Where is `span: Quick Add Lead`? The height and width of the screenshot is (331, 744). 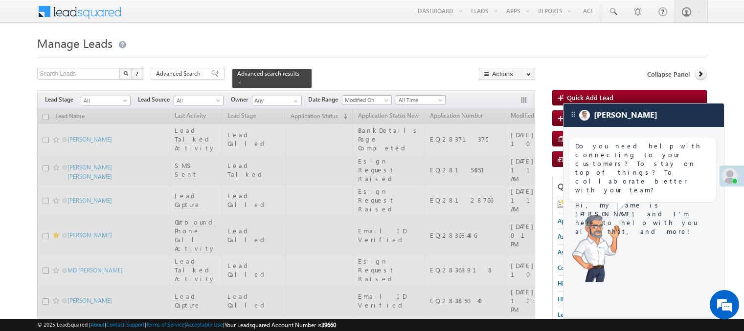 span: Quick Add Lead is located at coordinates (590, 97).